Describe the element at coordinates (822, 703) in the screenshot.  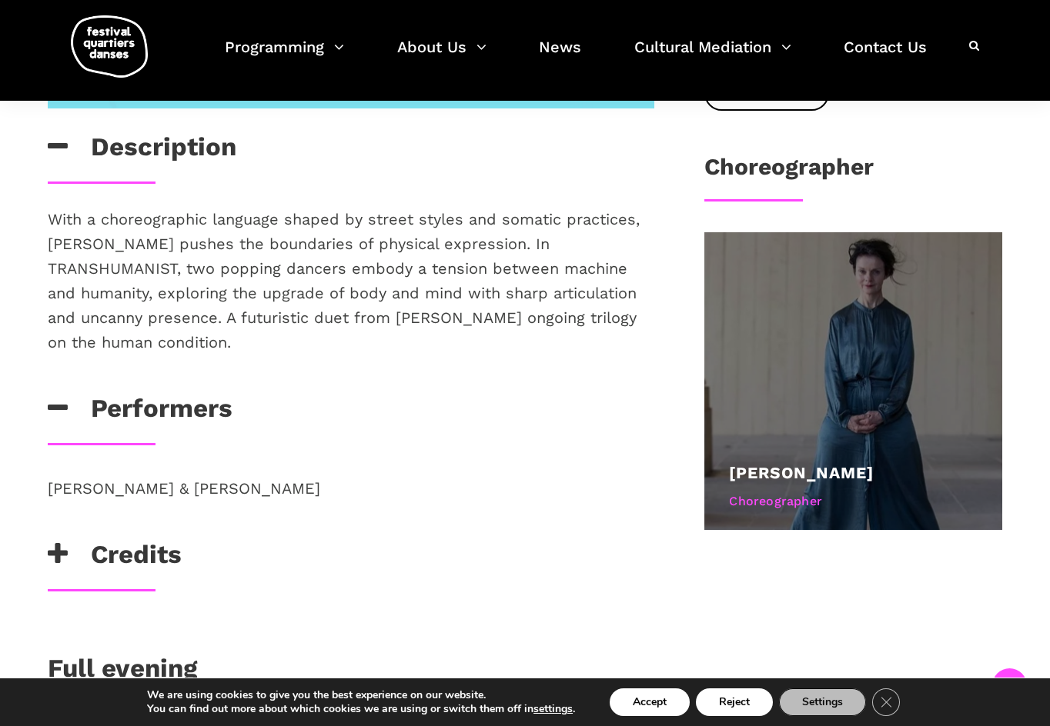
I see `button: Settings` at that location.